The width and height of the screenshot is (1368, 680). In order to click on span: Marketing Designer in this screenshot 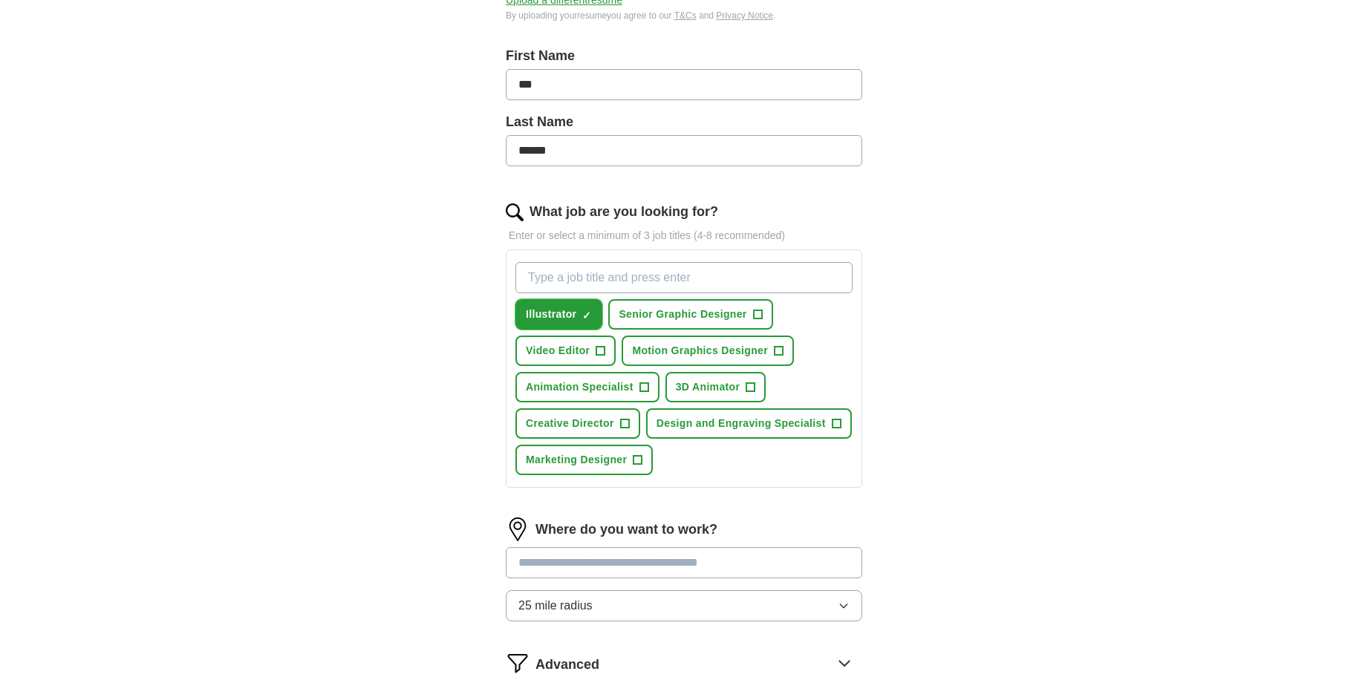, I will do `click(576, 460)`.